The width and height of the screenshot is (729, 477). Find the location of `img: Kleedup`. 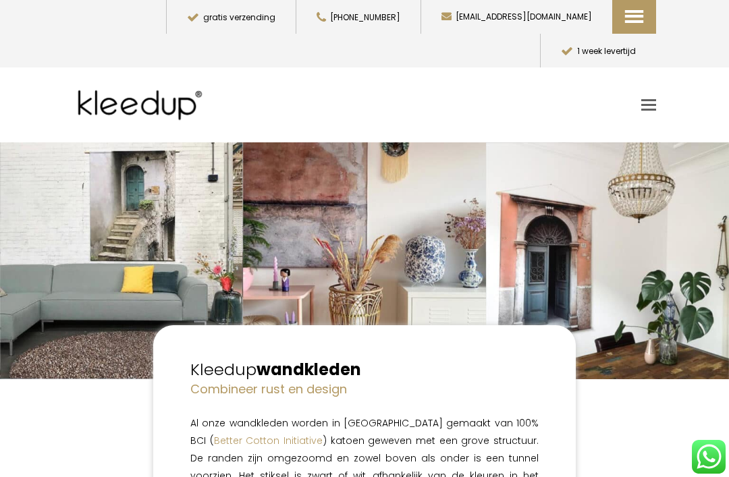

img: Kleedup is located at coordinates (142, 105).